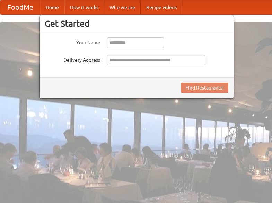 Image resolution: width=272 pixels, height=203 pixels. I want to click on label: Your Name, so click(73, 42).